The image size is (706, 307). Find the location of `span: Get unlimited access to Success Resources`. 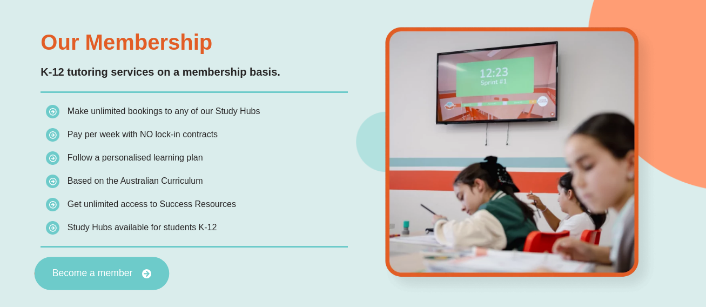

span: Get unlimited access to Success Resources is located at coordinates (152, 204).